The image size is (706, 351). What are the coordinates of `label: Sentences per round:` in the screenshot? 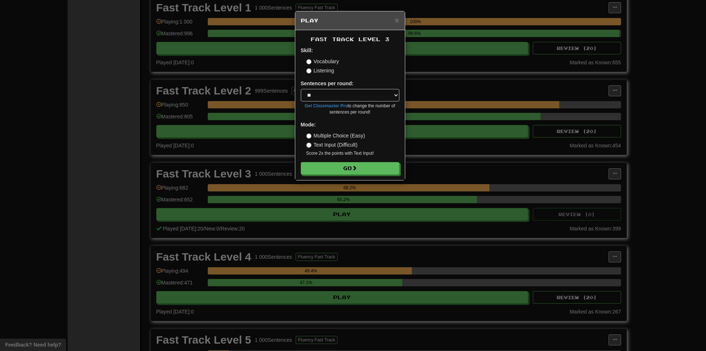 It's located at (327, 83).